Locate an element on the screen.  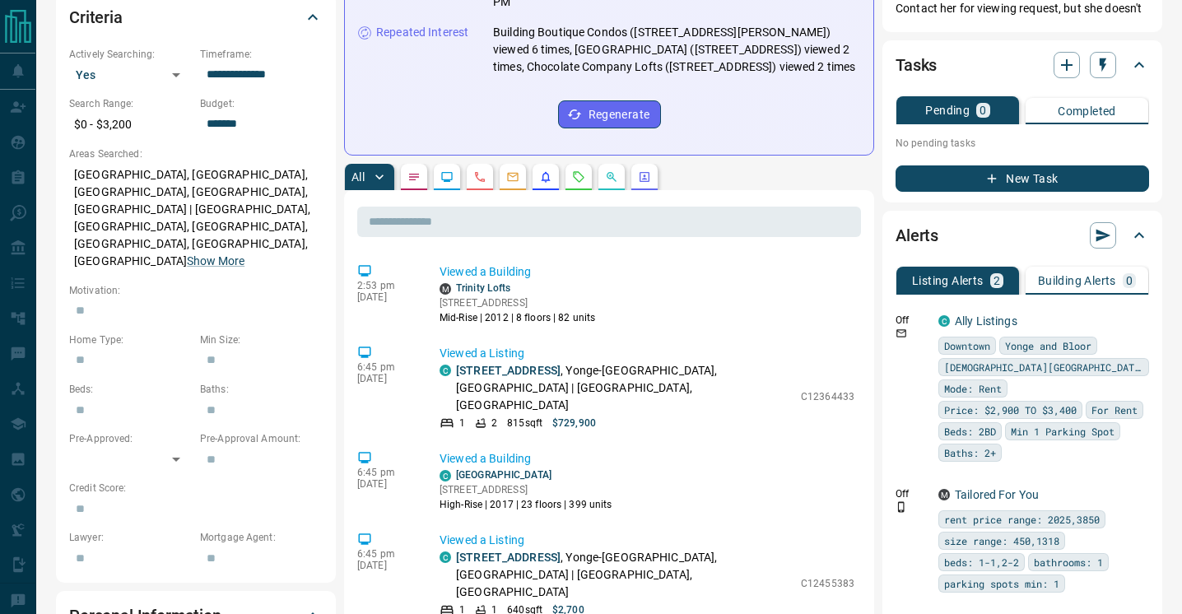
p: $0 - $3,200 is located at coordinates (130, 124).